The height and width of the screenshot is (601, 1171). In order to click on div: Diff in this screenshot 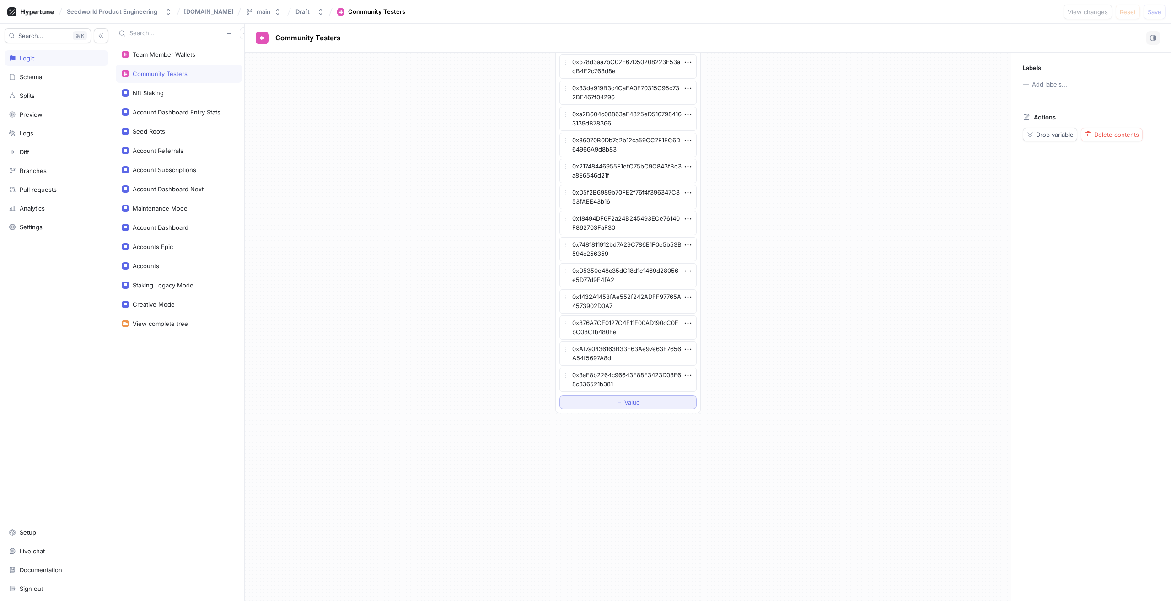, I will do `click(24, 152)`.